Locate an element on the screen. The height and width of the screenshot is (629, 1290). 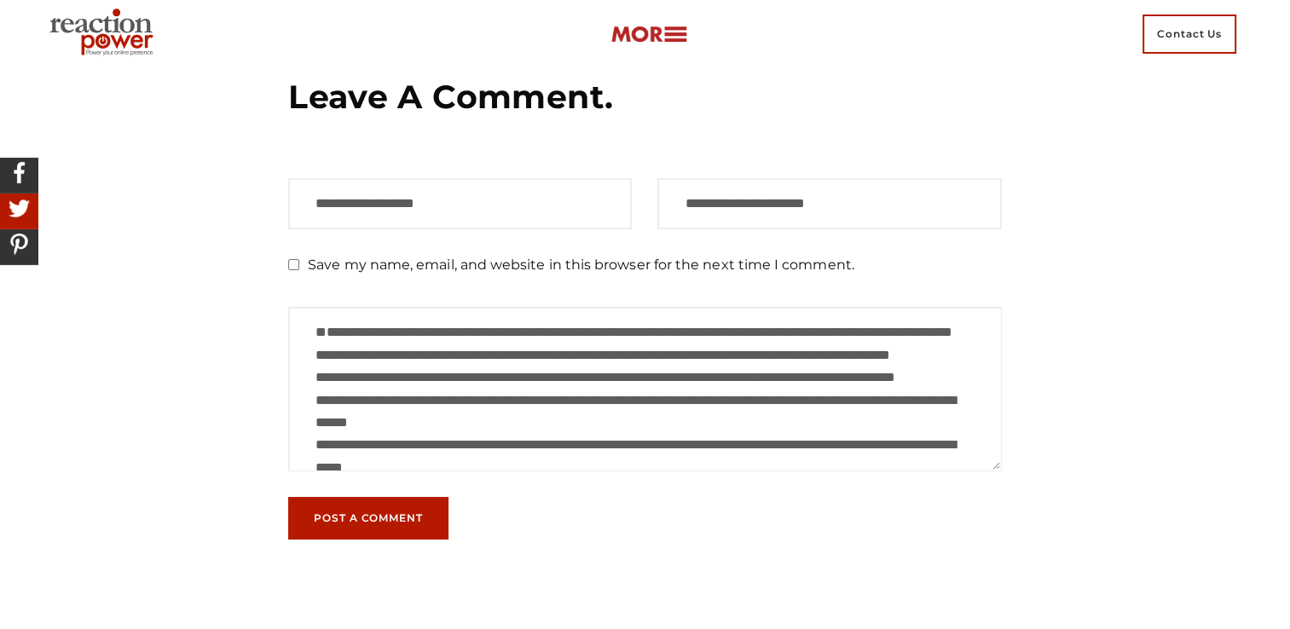
span: Post a Comment is located at coordinates (368, 518).